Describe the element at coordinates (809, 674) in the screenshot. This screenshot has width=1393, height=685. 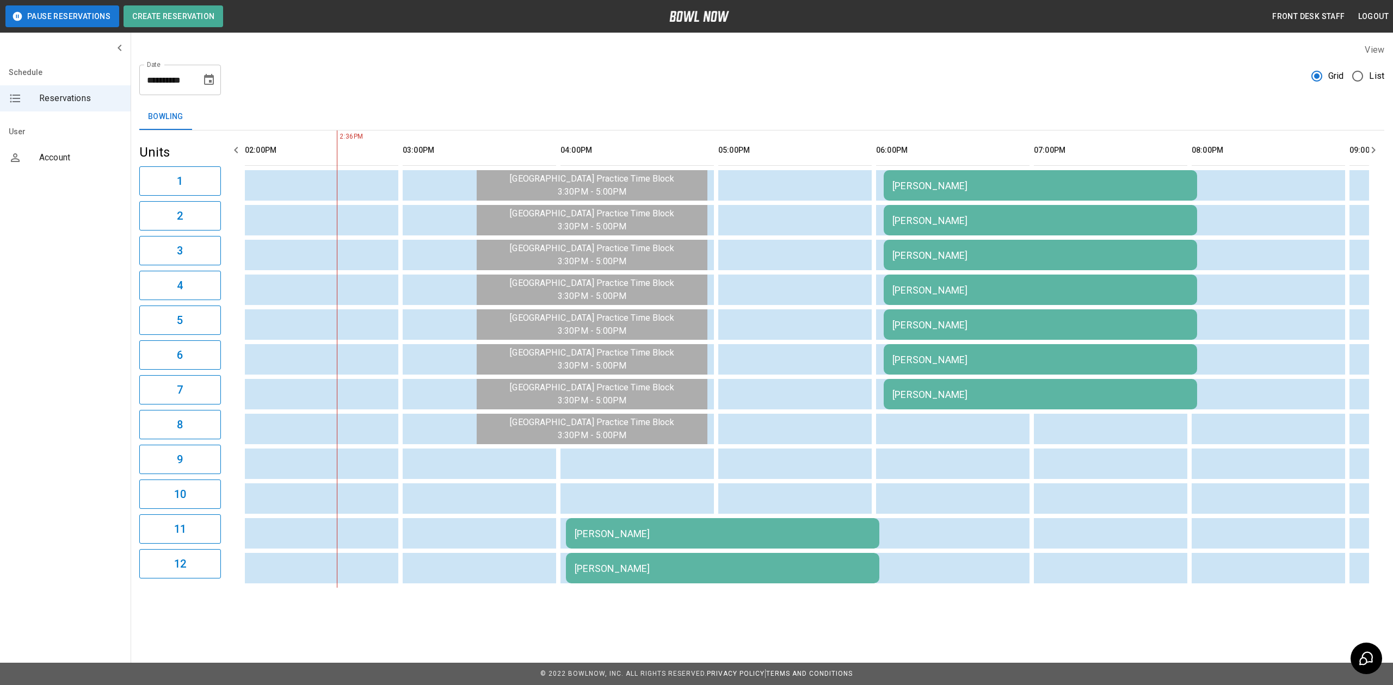
I see `a: Terms and Conditions` at that location.